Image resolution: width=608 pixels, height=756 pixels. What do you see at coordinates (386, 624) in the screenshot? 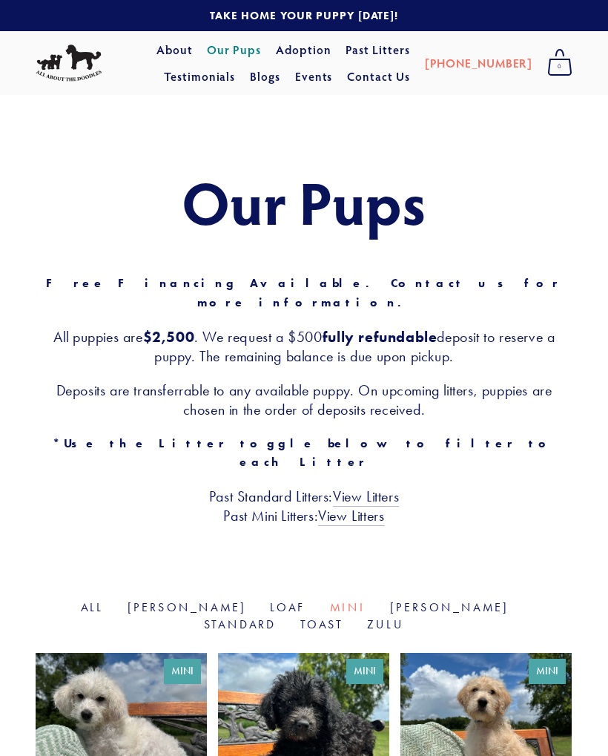
I see `a: Zulu` at bounding box center [386, 624].